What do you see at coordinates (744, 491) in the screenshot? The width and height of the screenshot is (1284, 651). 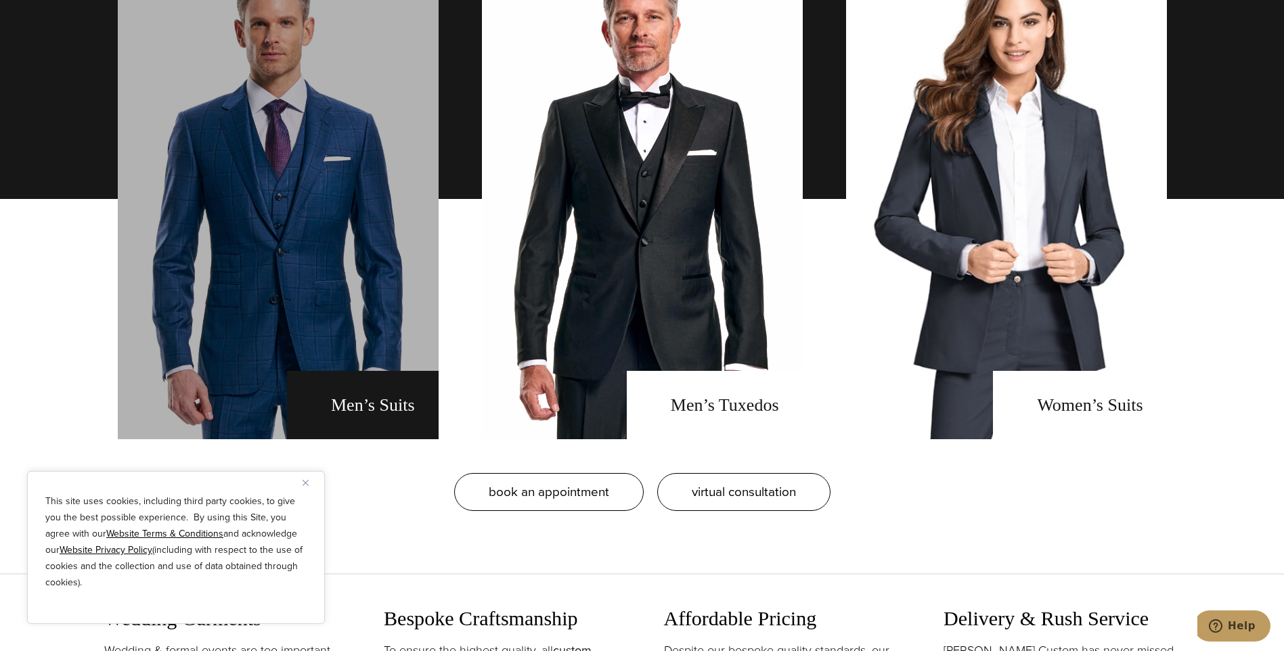 I see `span: virtual consultation` at bounding box center [744, 491].